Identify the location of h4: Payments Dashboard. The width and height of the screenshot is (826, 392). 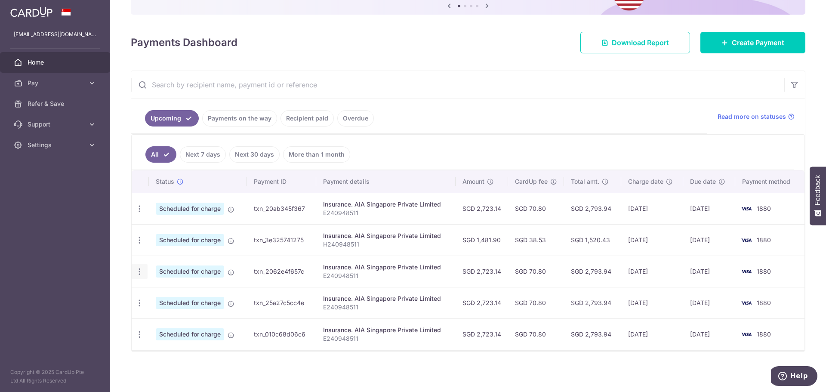
(184, 43).